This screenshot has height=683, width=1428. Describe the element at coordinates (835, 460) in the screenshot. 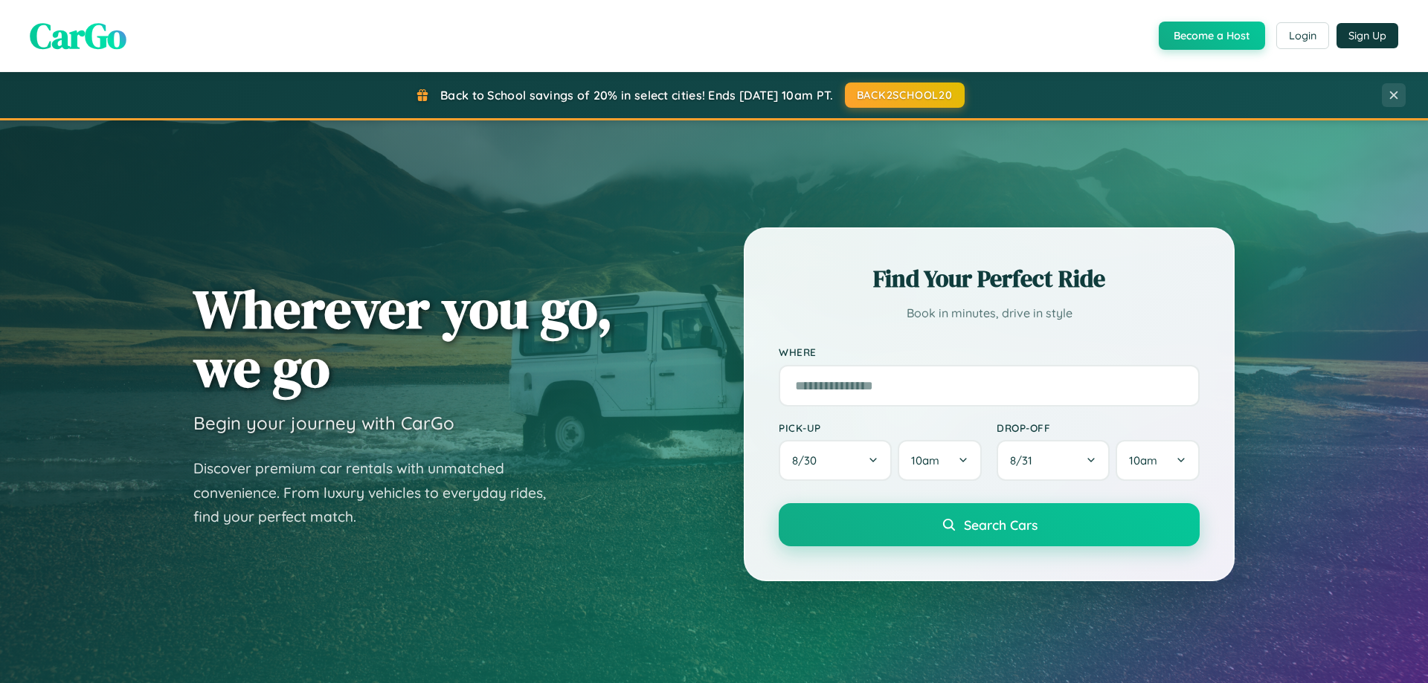

I see `button: 8/30` at that location.